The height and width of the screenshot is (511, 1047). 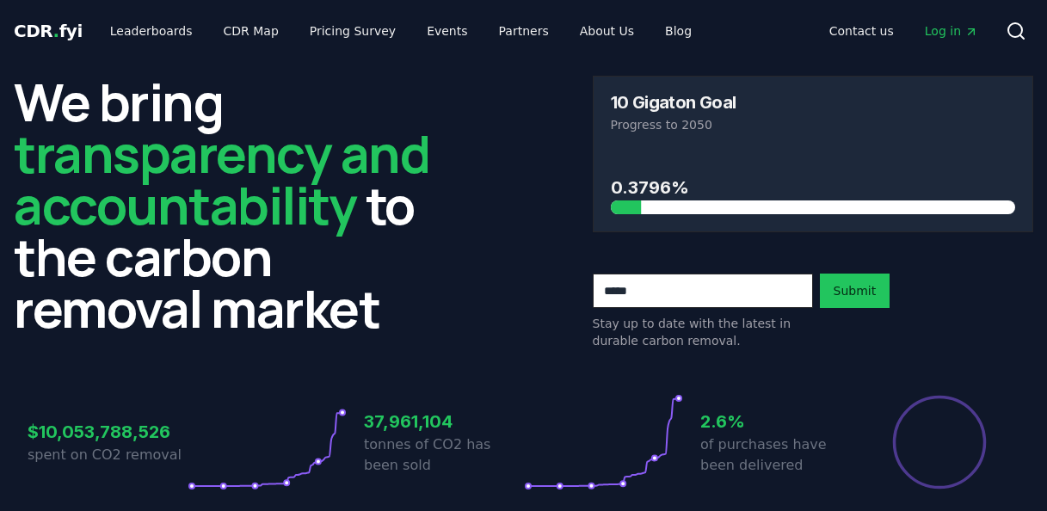 I want to click on div: Percentage of sales delivered, so click(x=940, y=442).